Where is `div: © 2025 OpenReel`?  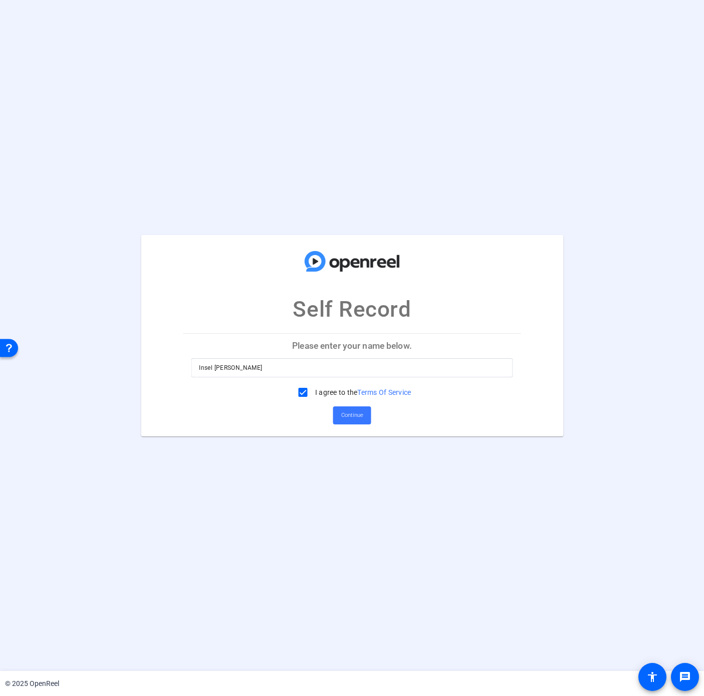
div: © 2025 OpenReel is located at coordinates (32, 684).